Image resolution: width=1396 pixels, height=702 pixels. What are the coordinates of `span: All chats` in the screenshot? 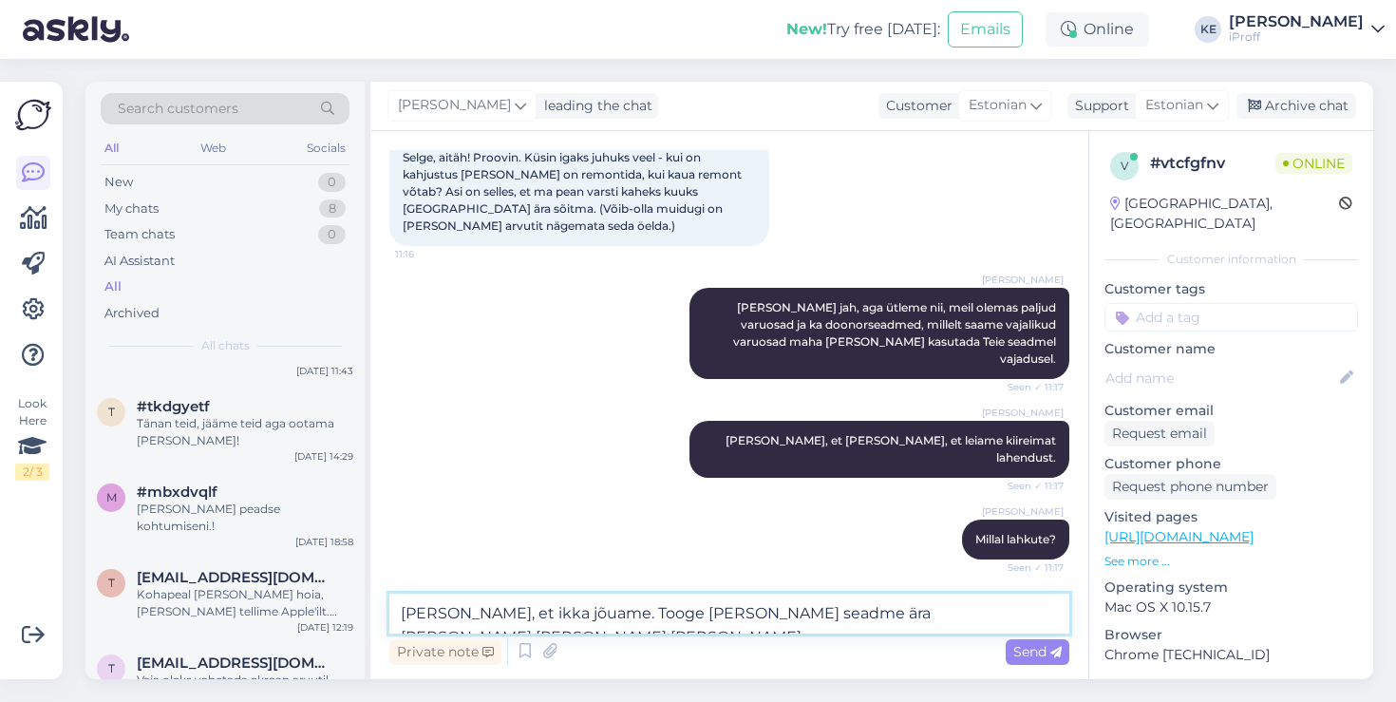 It's located at (225, 346).